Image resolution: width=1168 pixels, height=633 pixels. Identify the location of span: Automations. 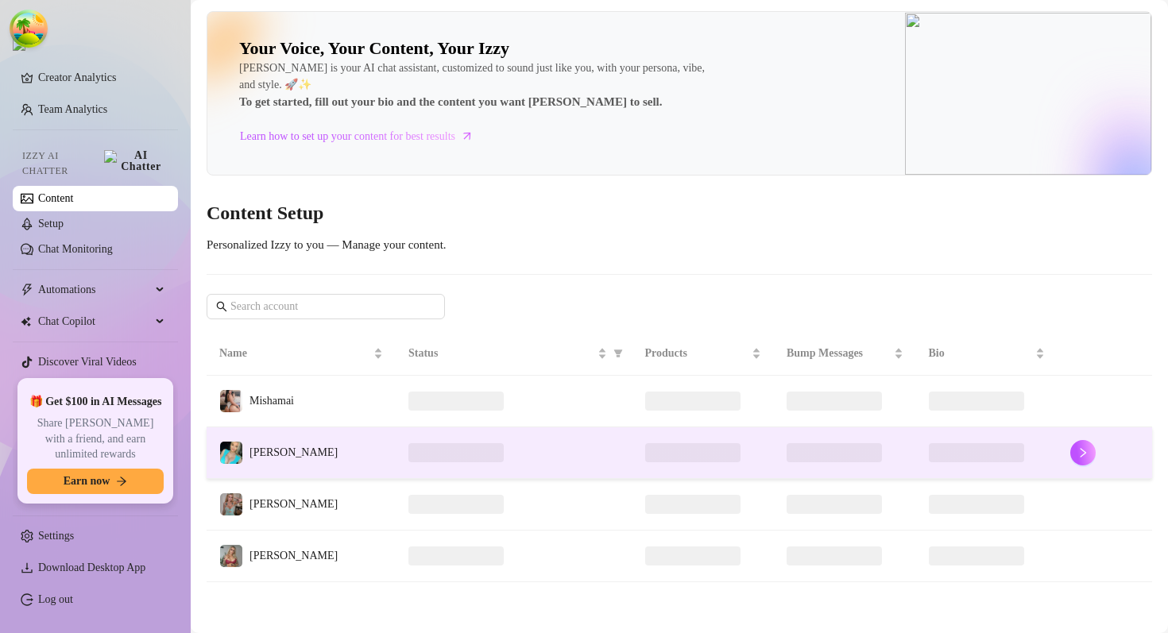
(95, 290).